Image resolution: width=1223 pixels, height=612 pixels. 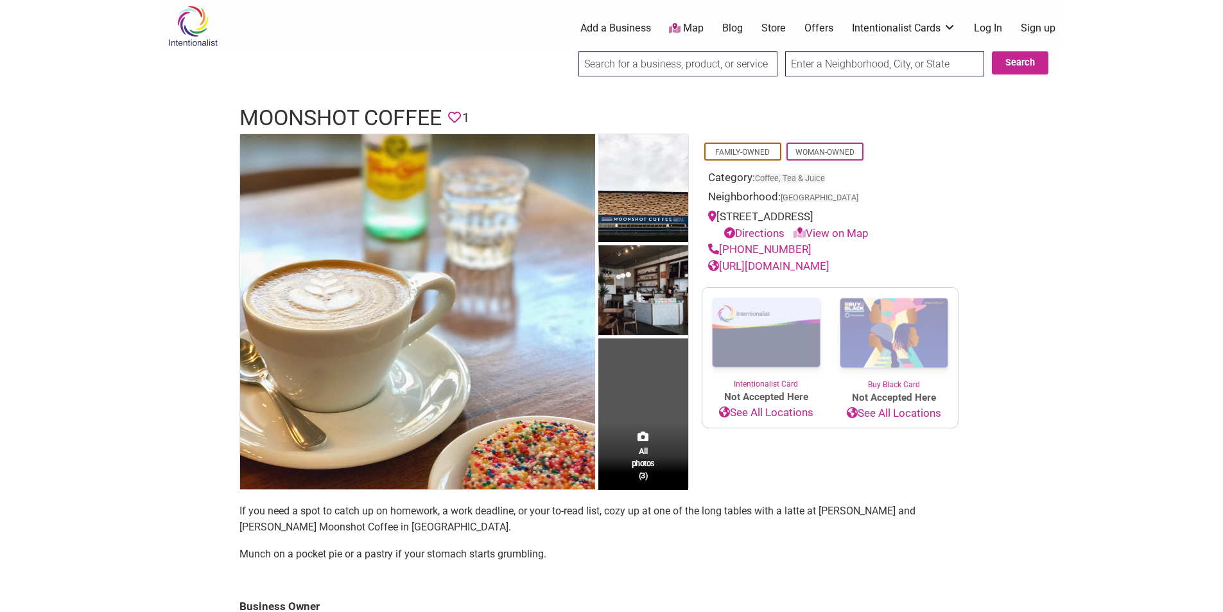 I want to click on a: Store, so click(x=773, y=28).